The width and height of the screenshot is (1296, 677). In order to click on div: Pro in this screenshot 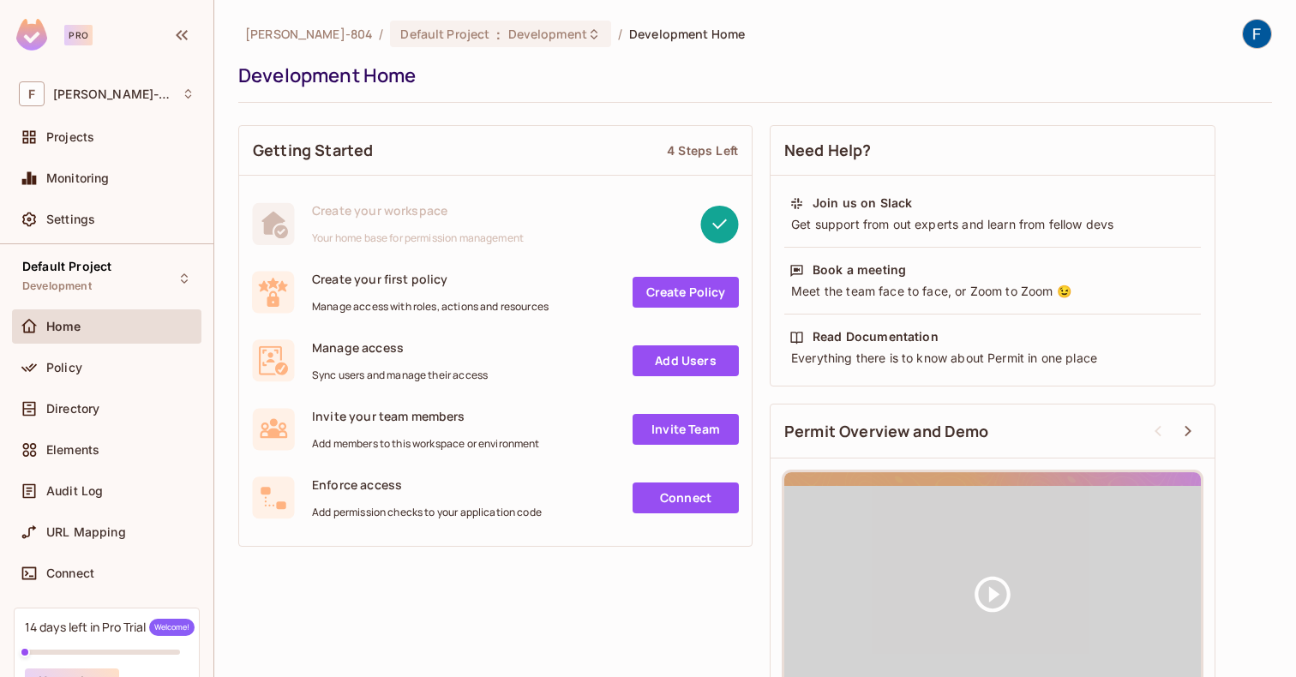, I will do `click(78, 35)`.